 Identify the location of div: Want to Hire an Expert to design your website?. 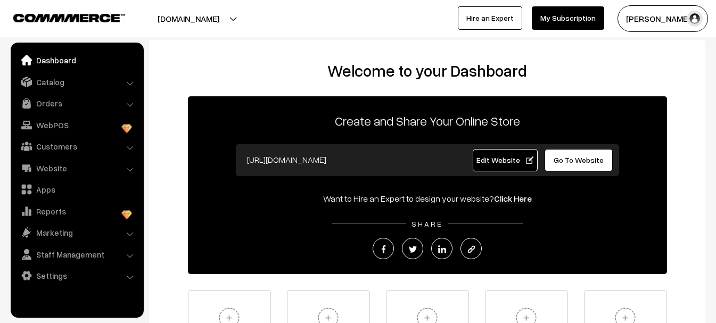
(427, 198).